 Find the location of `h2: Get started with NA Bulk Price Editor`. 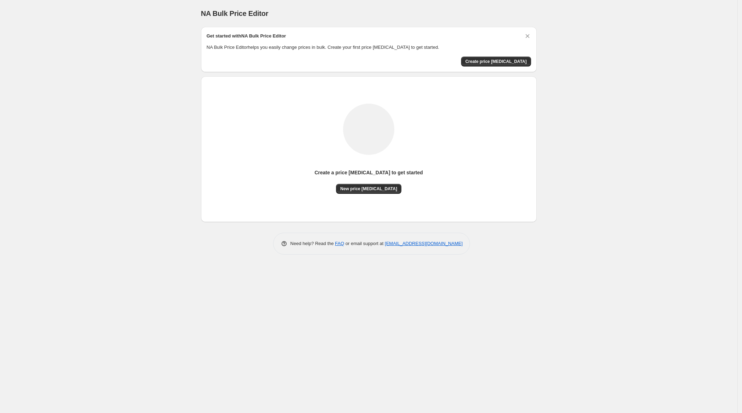

h2: Get started with NA Bulk Price Editor is located at coordinates (246, 36).